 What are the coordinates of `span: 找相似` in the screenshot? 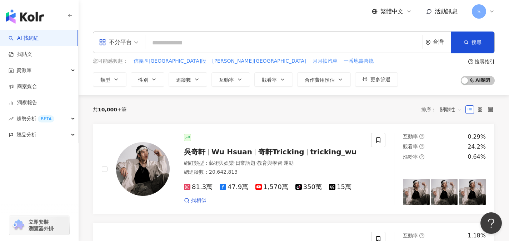 It's located at (199, 200).